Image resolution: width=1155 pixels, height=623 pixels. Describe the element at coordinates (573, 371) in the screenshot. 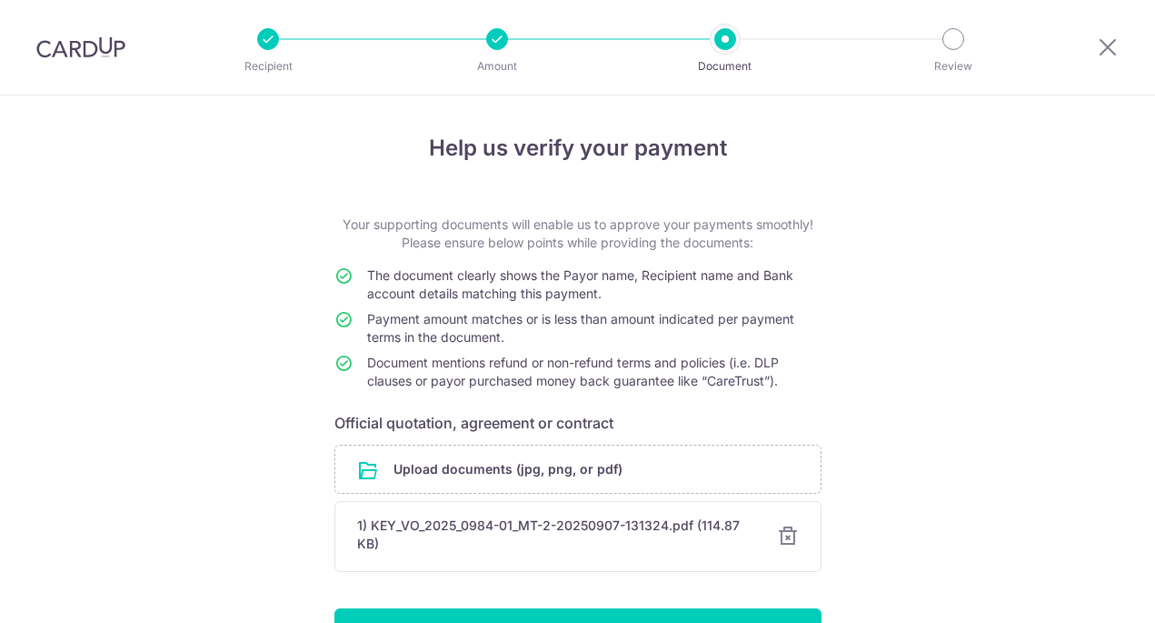

I see `span: Document mentions refund or non-refund terms and policies (i.e. DLP clauses or payor purchased mo...` at that location.